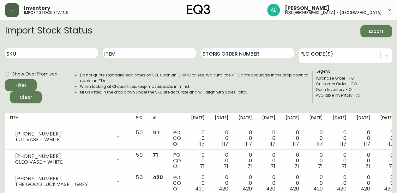  Describe the element at coordinates (139, 120) in the screenshot. I see `th: PLC` at that location.